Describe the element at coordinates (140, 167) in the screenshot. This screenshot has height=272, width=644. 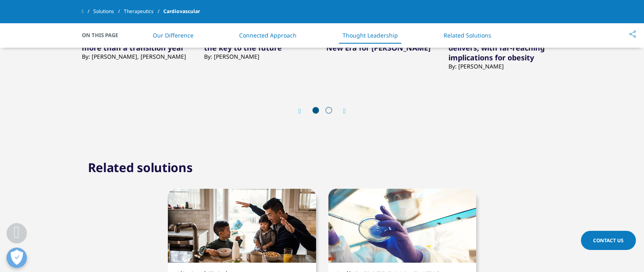
I see `h2: Related solutions` at that location.